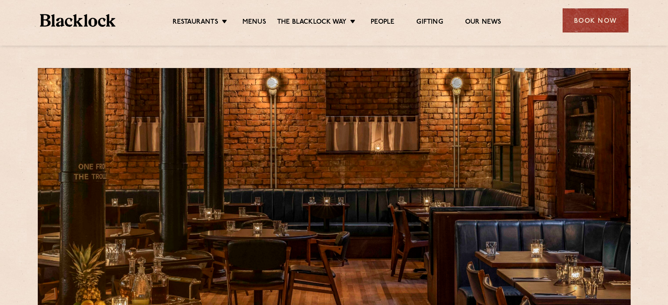 The width and height of the screenshot is (668, 305). Describe the element at coordinates (429, 23) in the screenshot. I see `a: Gifting` at that location.